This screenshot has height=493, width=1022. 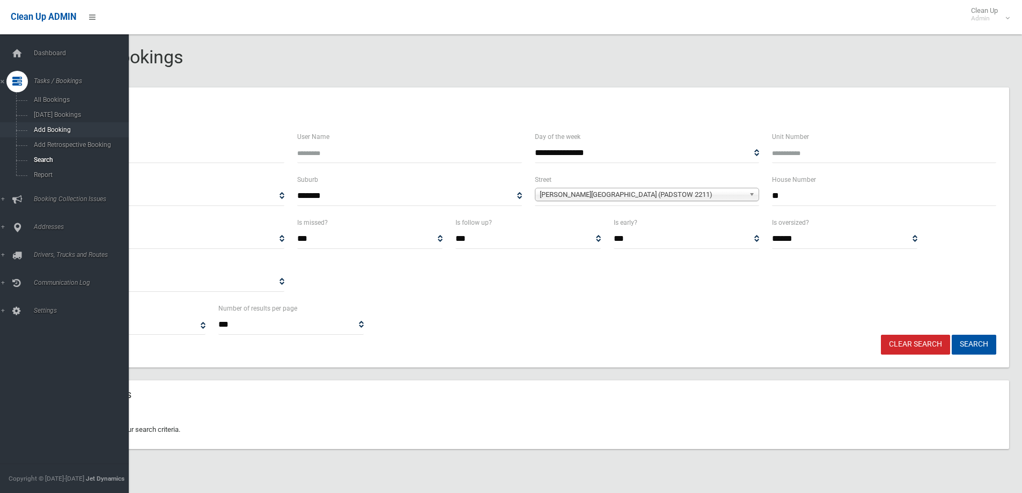 I want to click on label: Is follow up?, so click(x=474, y=223).